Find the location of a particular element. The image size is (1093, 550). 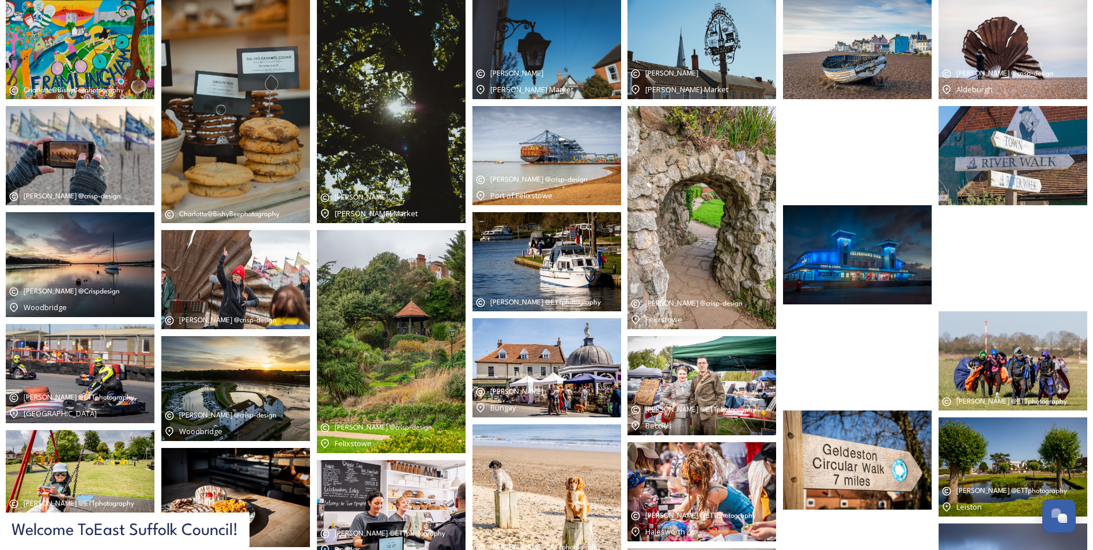

img: james%40crisp-design.co.uk-DSC_3453.jpg is located at coordinates (236, 280).